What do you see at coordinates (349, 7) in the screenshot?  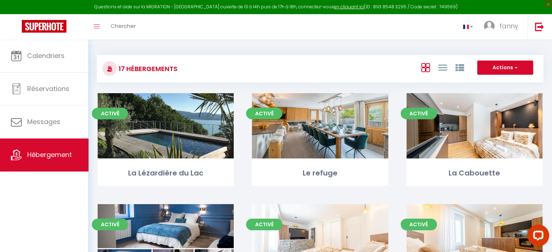 I see `a: en cliquant ici` at bounding box center [349, 7].